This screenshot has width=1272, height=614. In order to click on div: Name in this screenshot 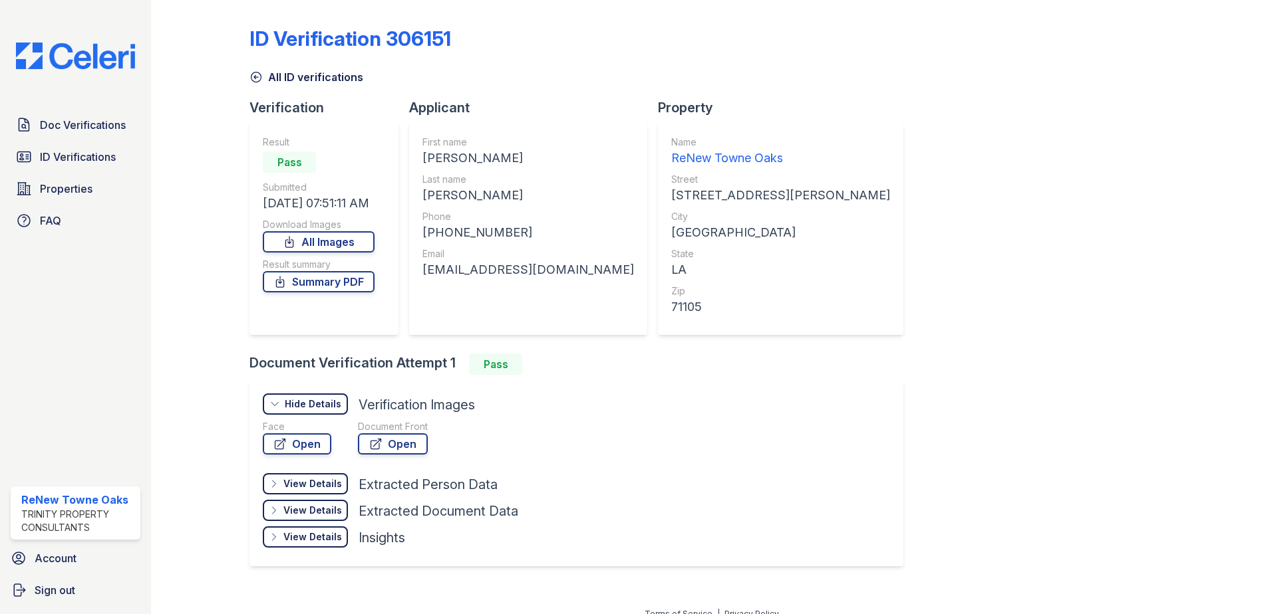, I will do `click(780, 142)`.